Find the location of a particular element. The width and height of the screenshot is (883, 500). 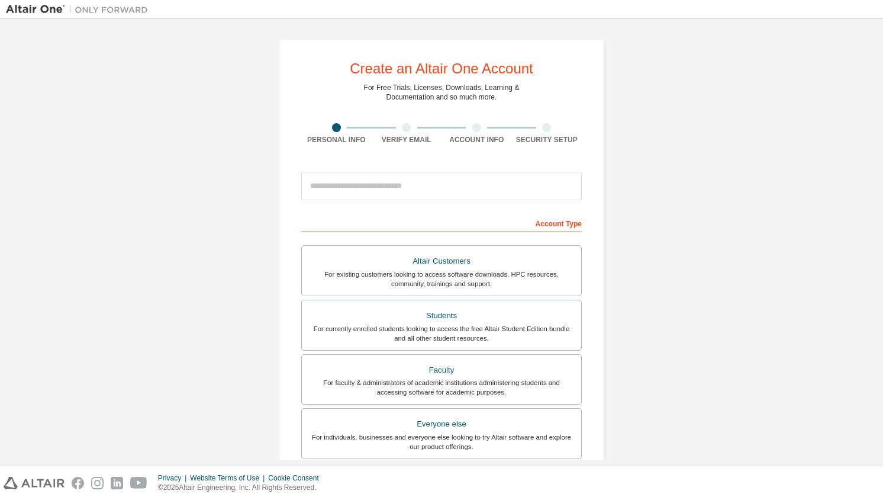

div: Everyone else is located at coordinates (442, 424).